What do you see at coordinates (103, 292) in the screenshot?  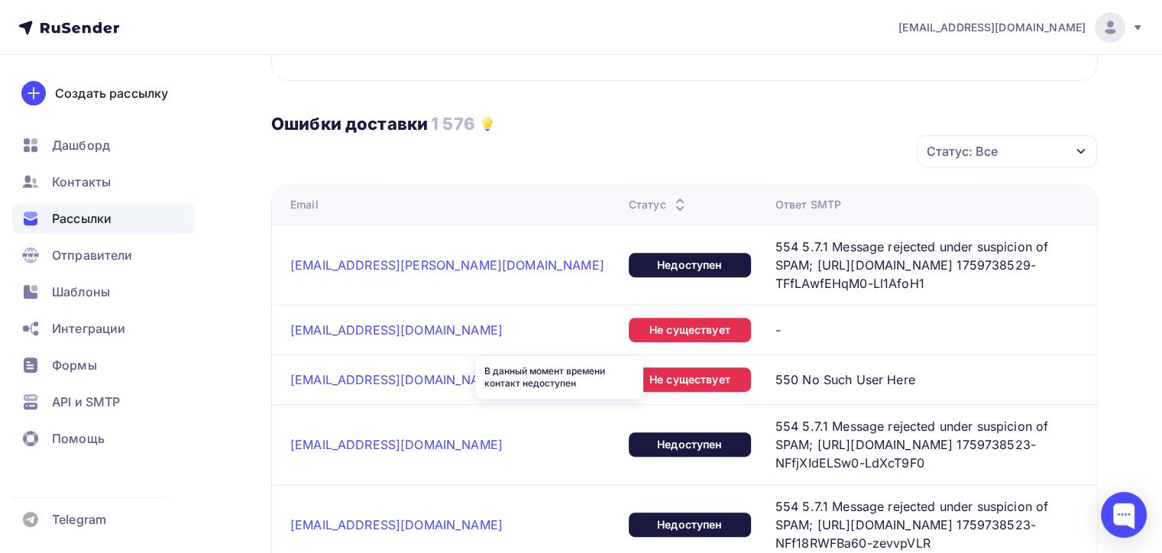 I see `a: Шаблоны` at bounding box center [103, 292].